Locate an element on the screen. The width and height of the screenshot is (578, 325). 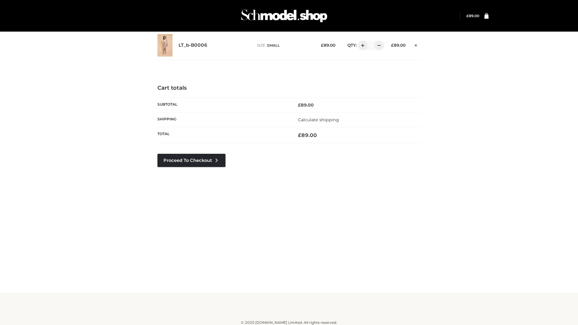
th: Shipping is located at coordinates (223, 120).